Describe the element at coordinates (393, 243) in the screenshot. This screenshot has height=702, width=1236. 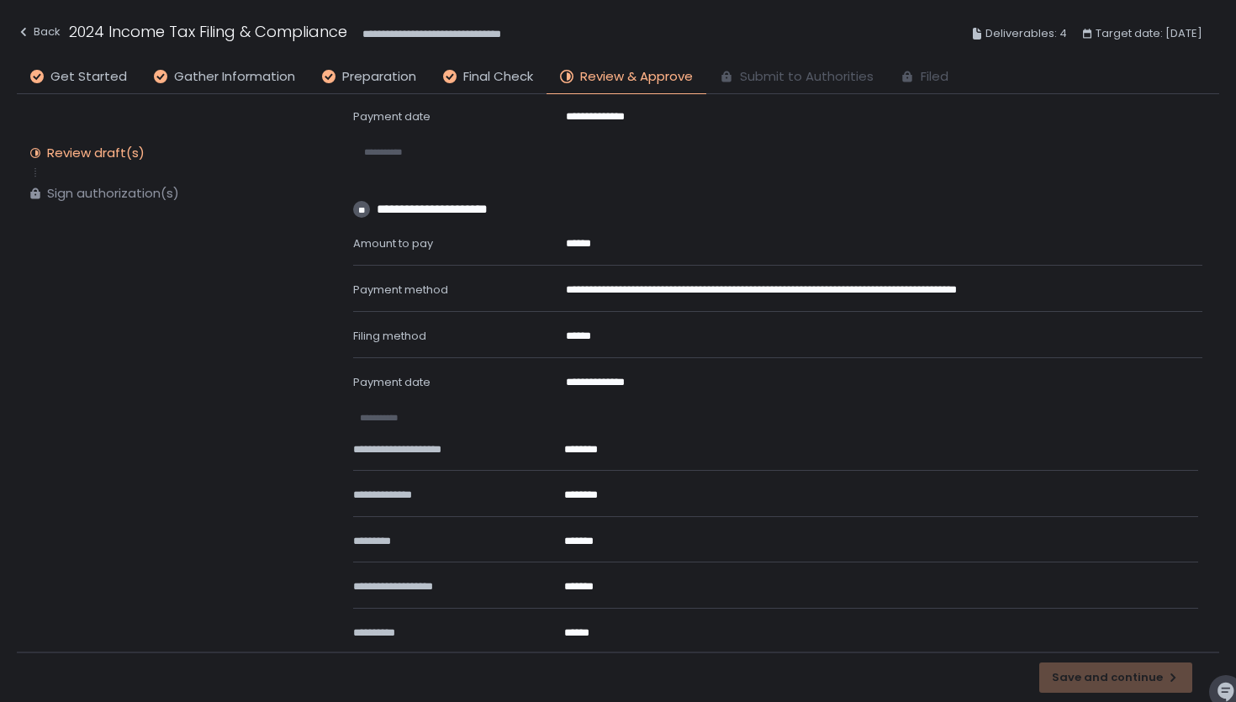
I see `span: Amount to pay` at that location.